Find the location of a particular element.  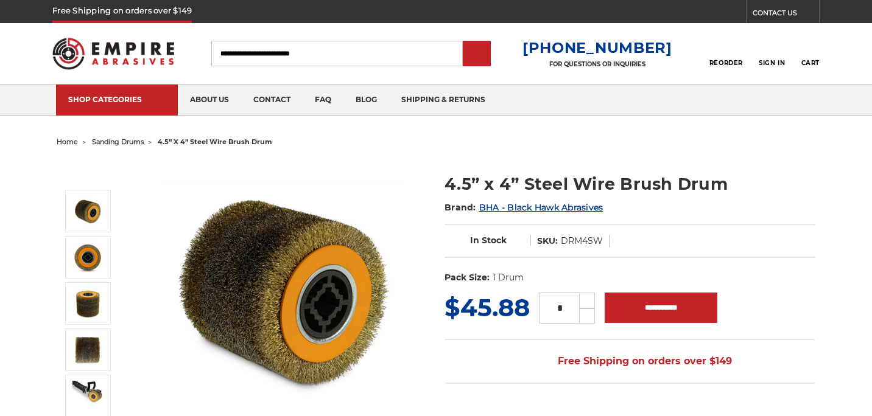

img: quad key arbor steel wire brush drum is located at coordinates (88, 257).